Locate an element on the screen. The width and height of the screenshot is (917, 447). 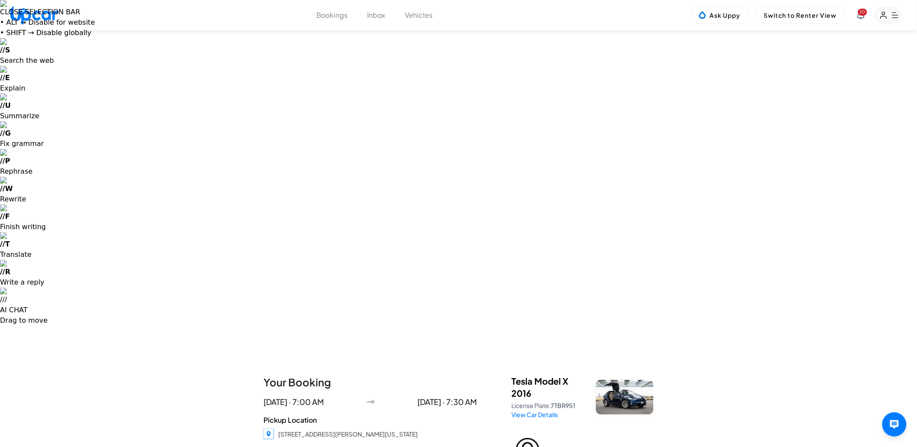
h1: Your Booking is located at coordinates (370, 382).